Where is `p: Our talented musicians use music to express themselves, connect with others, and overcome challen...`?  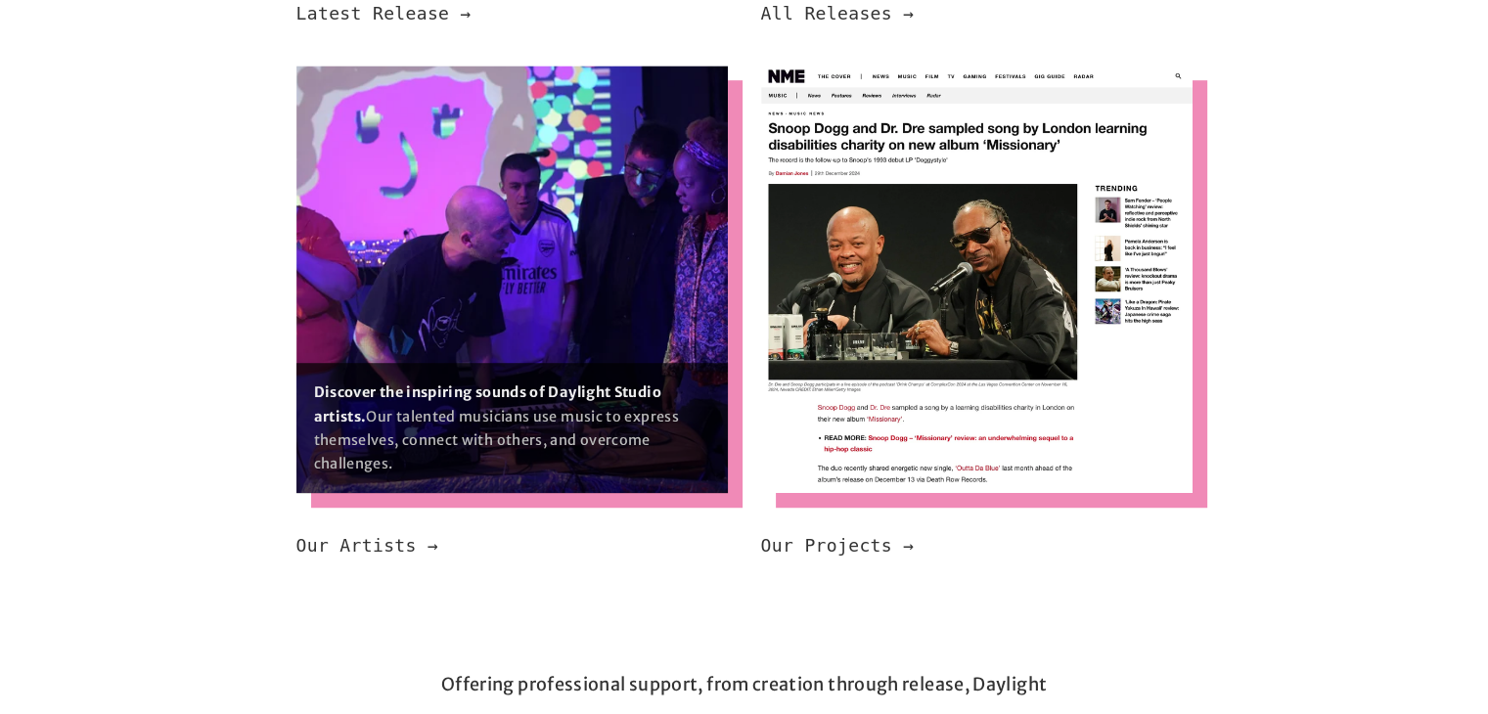
p: Our talented musicians use music to express themselves, connect with others, and overcome challen... is located at coordinates (512, 427).